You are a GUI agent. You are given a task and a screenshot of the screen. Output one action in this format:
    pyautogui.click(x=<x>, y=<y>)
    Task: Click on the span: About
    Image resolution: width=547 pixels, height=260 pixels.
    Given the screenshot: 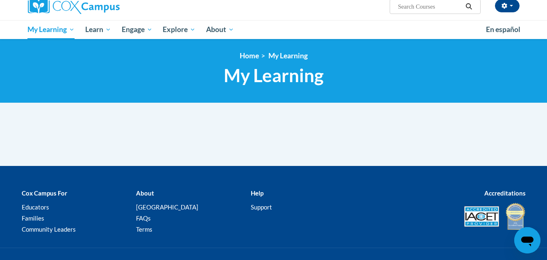 What is the action you would take?
    pyautogui.click(x=220, y=30)
    